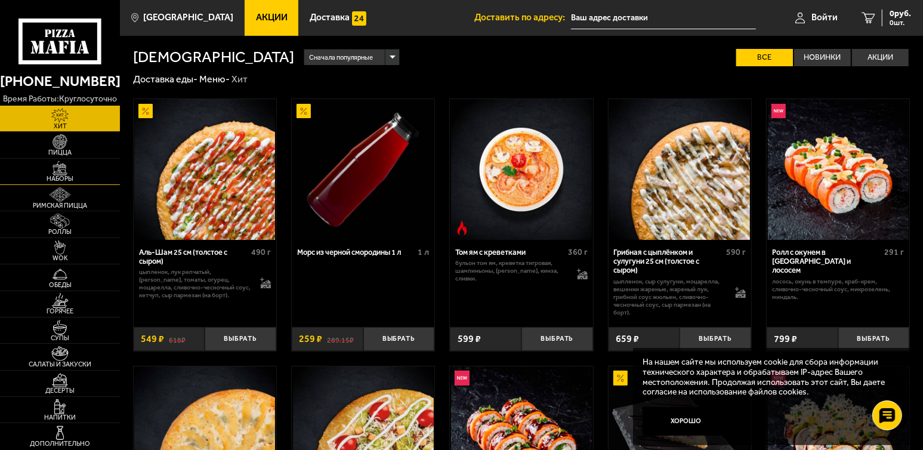 The image size is (923, 450). Describe the element at coordinates (462, 228) in the screenshot. I see `img: Острое блюдо` at that location.